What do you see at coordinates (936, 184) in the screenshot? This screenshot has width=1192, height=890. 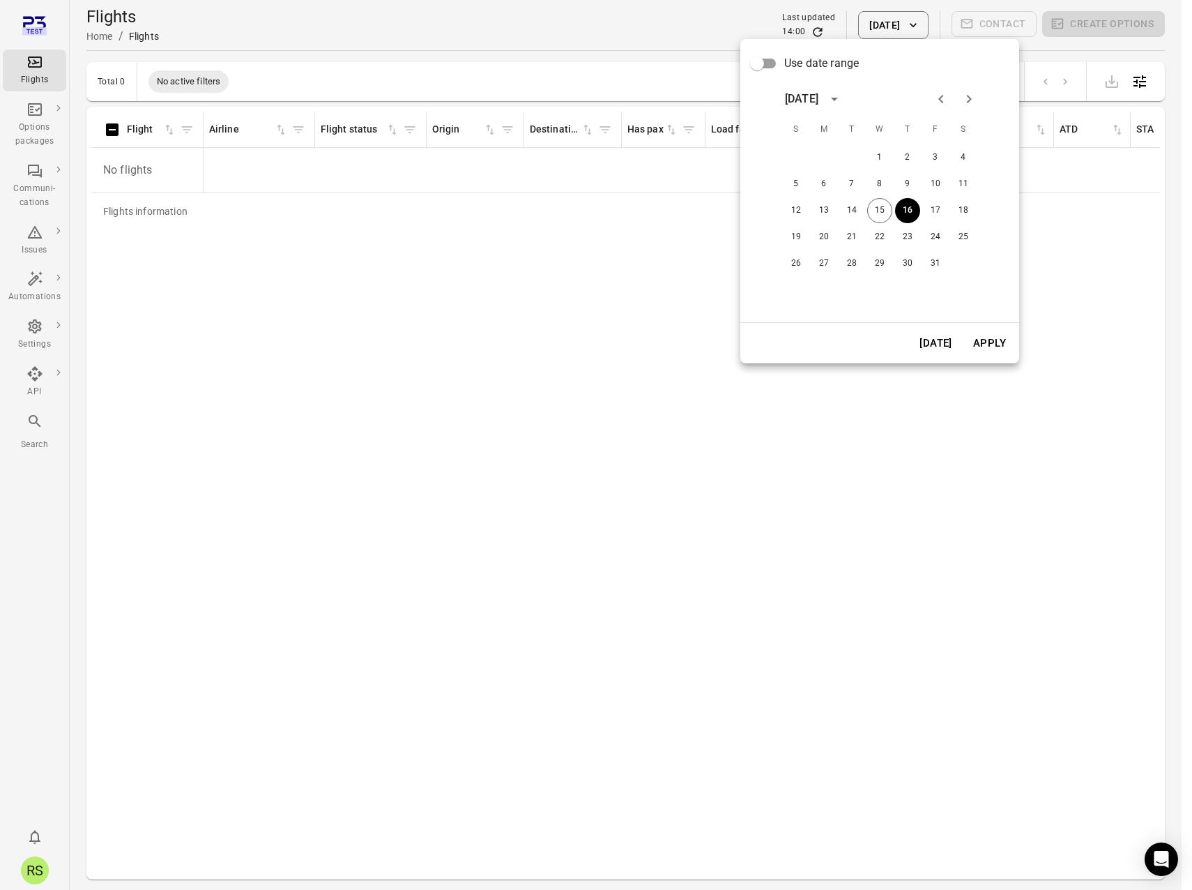 I see `button: 10` at bounding box center [936, 184].